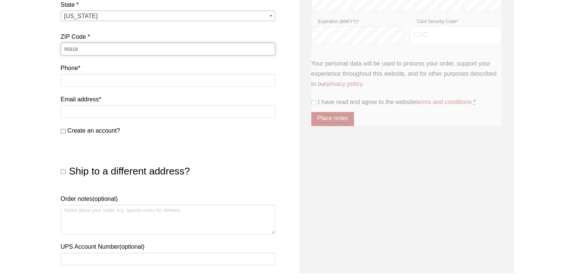 This screenshot has height=280, width=574. What do you see at coordinates (168, 16) in the screenshot?
I see `span: California` at bounding box center [168, 16].